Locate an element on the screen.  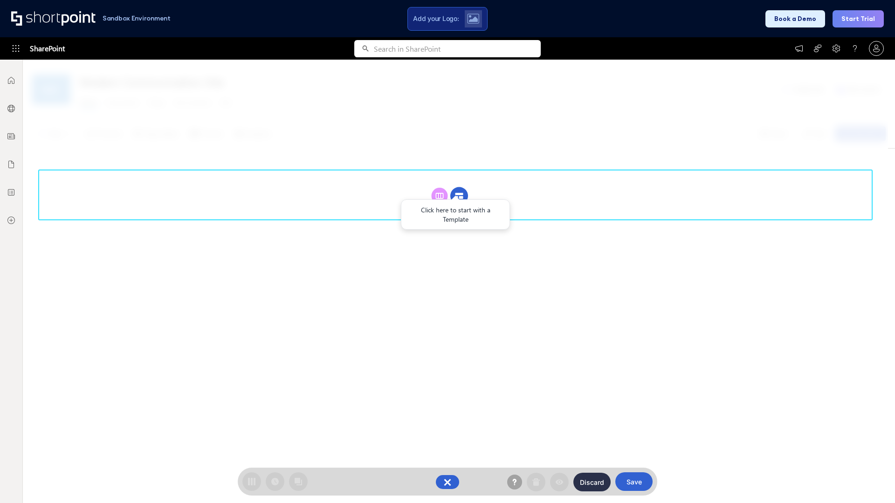
button: Save is located at coordinates (634, 482).